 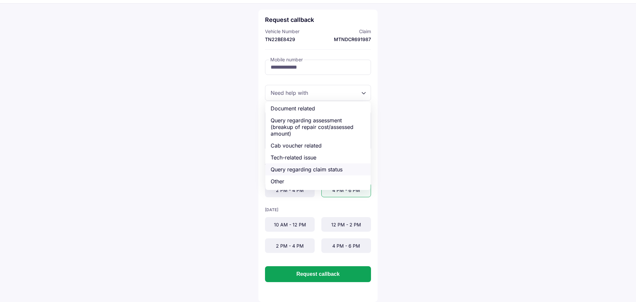 I want to click on div: Vehicle Number, so click(x=290, y=31).